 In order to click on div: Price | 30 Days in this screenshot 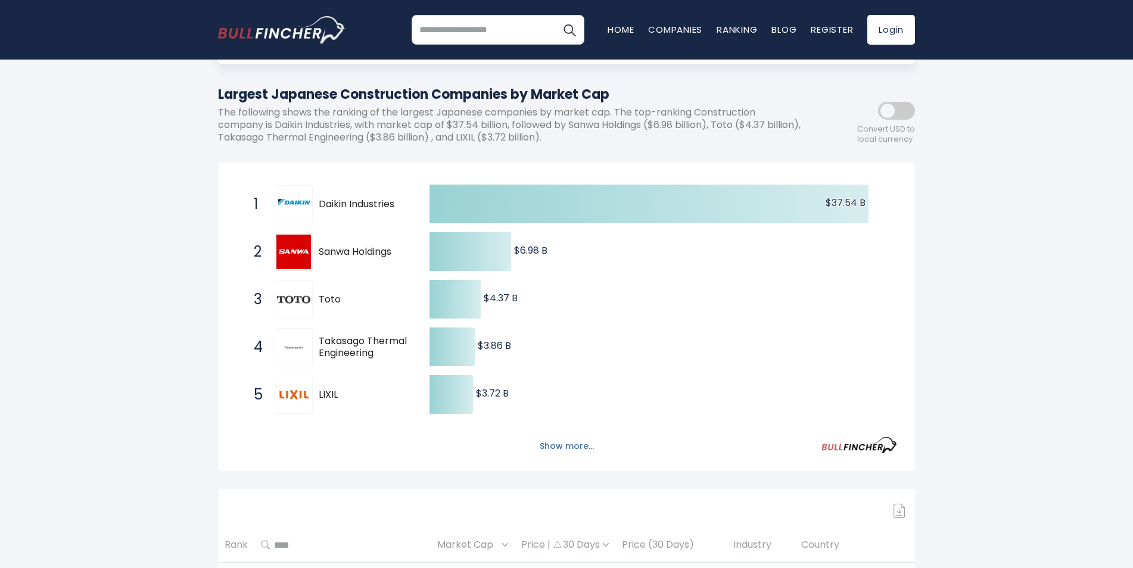, I will do `click(565, 545)`.